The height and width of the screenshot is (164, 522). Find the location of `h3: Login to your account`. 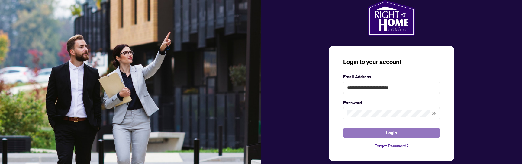

h3: Login to your account is located at coordinates (391, 62).